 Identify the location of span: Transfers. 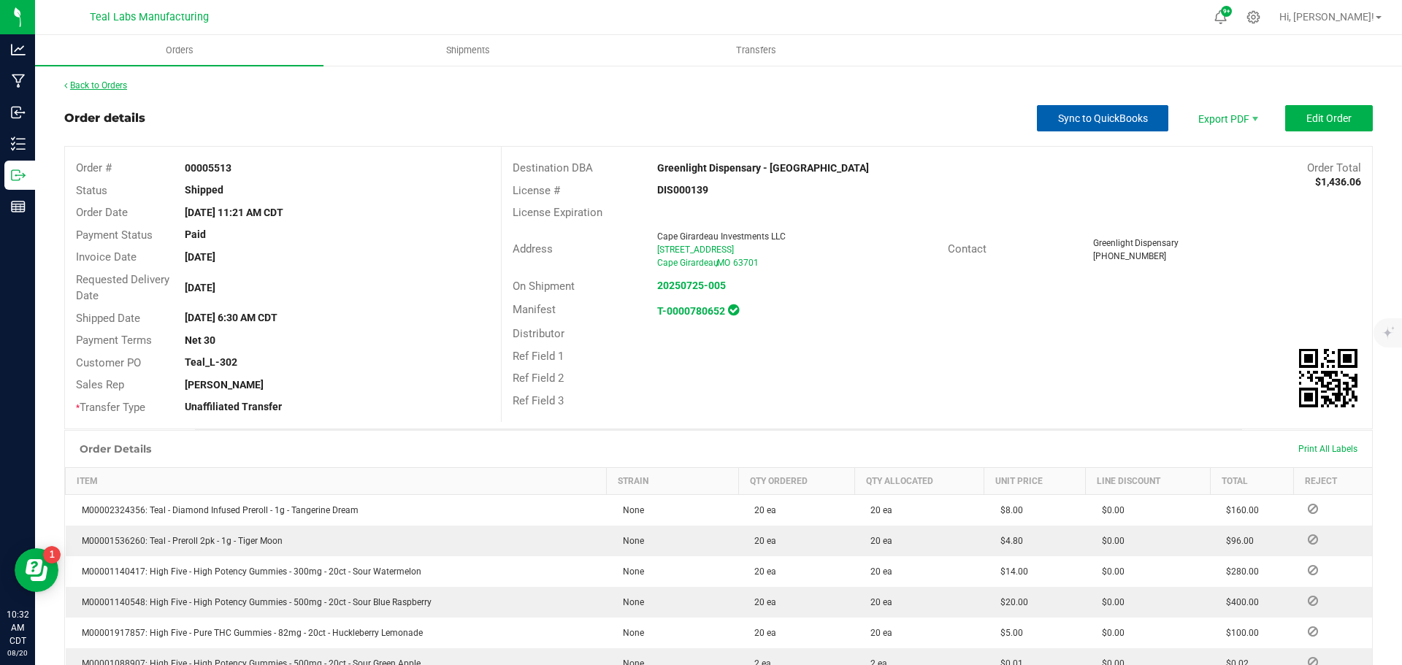
(756, 50).